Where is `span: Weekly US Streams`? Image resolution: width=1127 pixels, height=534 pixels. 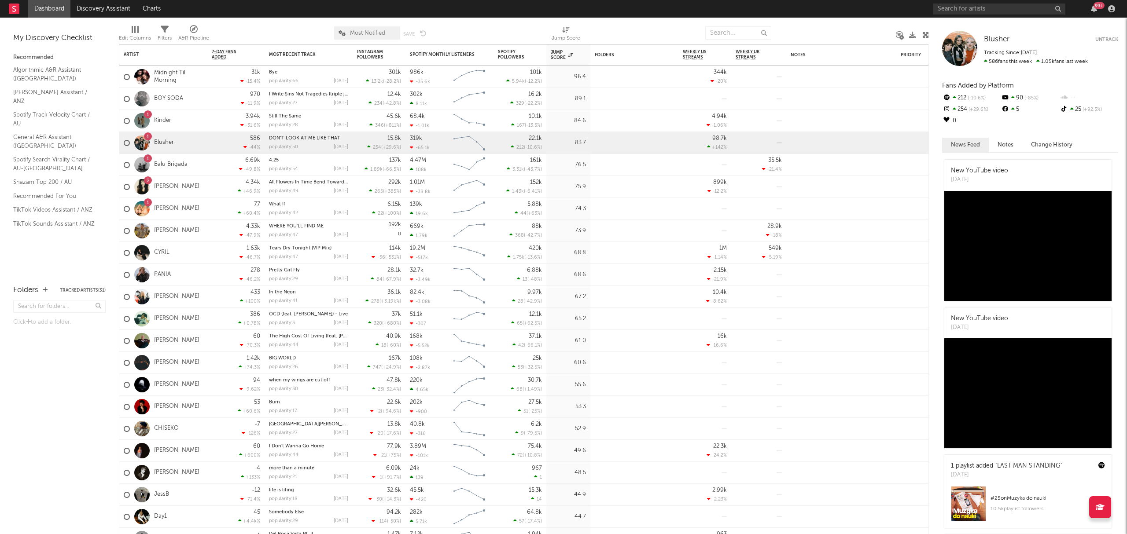
span: Weekly US Streams is located at coordinates (698, 55).